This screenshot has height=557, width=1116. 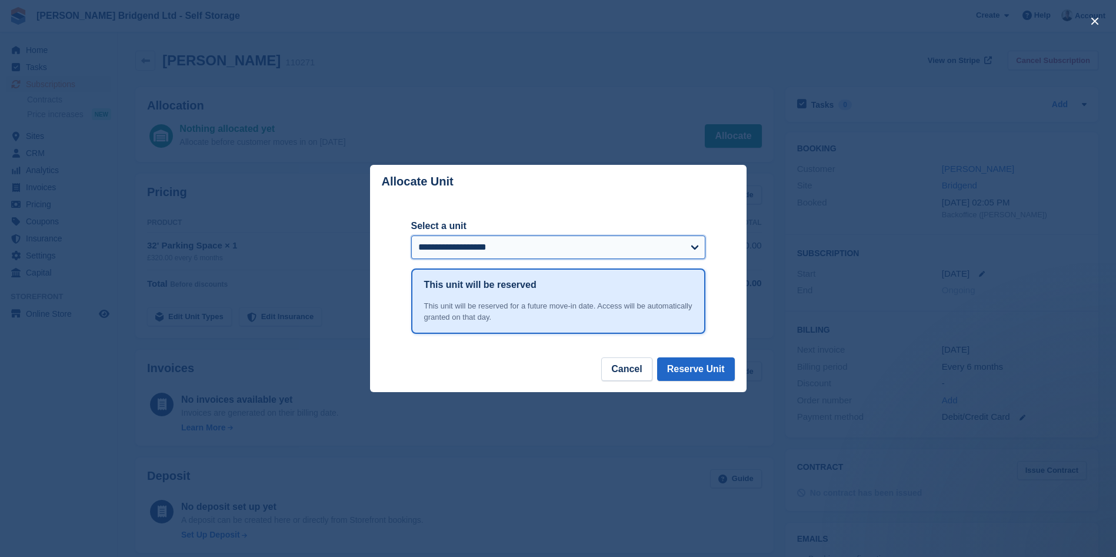 What do you see at coordinates (418, 181) in the screenshot?
I see `p: Allocate Unit` at bounding box center [418, 181].